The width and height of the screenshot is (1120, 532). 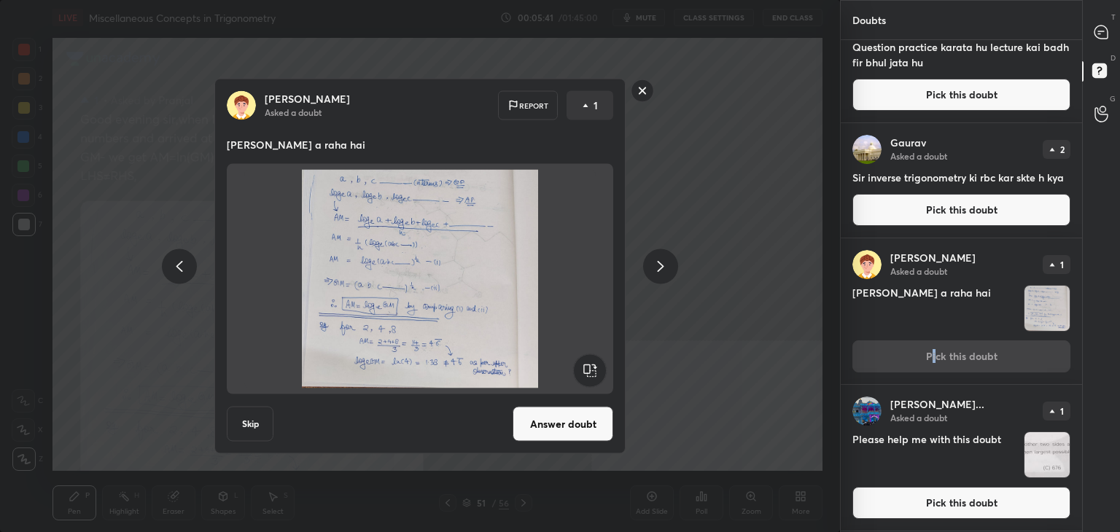 What do you see at coordinates (250, 424) in the screenshot?
I see `button: Skip` at bounding box center [250, 424].